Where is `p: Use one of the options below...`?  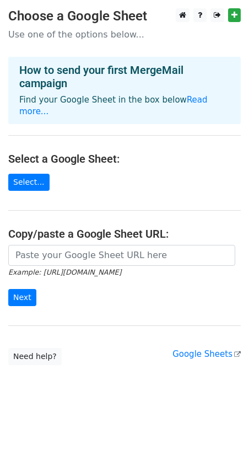 p: Use one of the options below... is located at coordinates (125, 34).